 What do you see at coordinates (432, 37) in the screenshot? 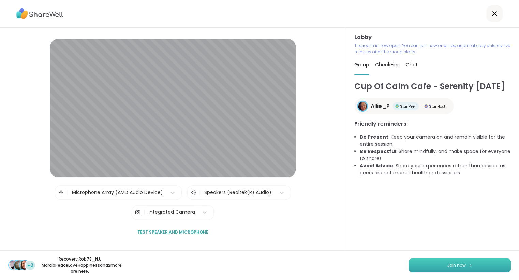
I see `h3: Lobby` at bounding box center [432, 37].